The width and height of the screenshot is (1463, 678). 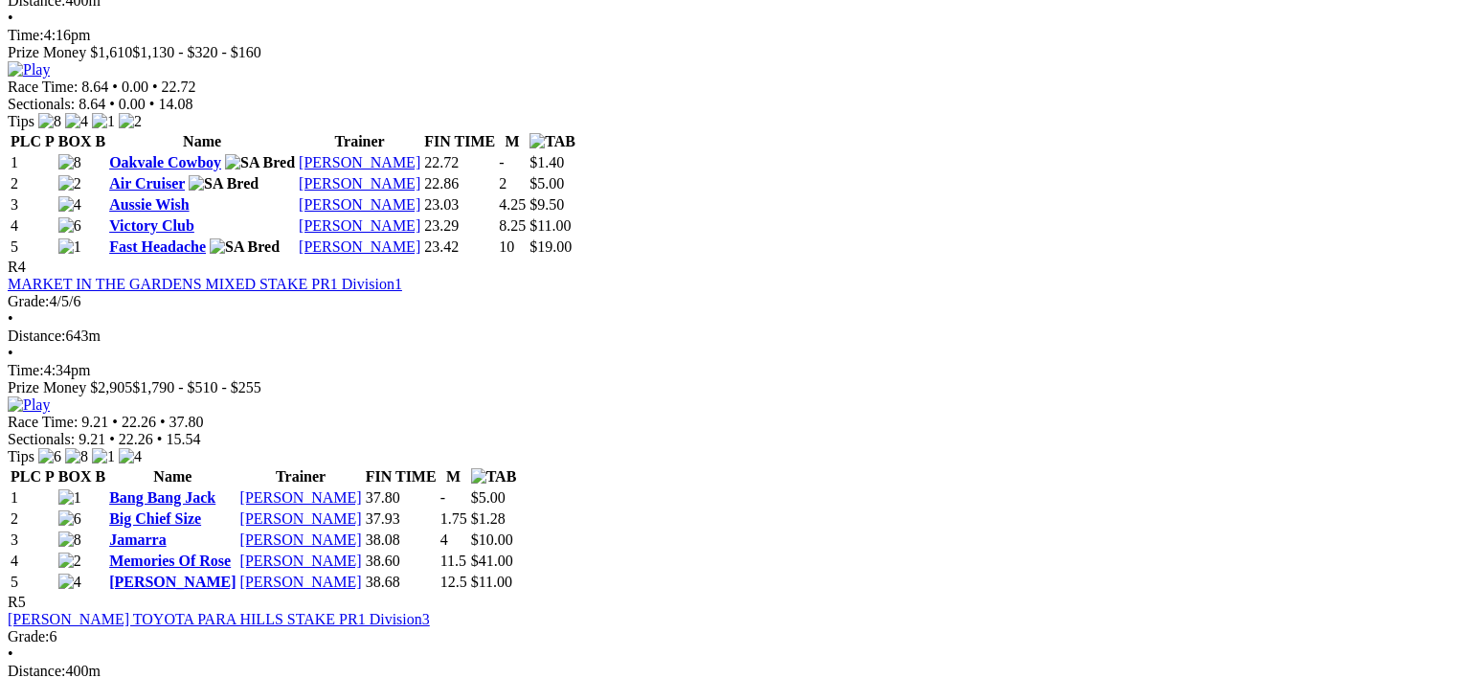 What do you see at coordinates (175, 103) in the screenshot?
I see `span: 14.08` at bounding box center [175, 103].